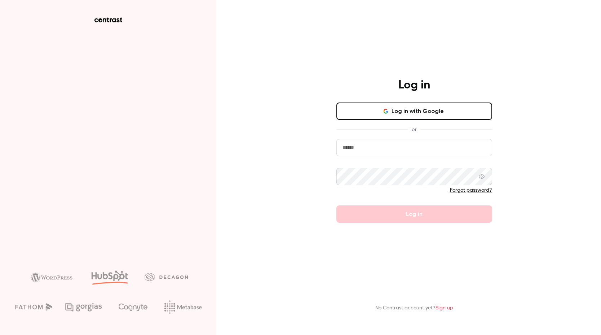 This screenshot has width=601, height=335. Describe the element at coordinates (414, 85) in the screenshot. I see `h4: Log in` at that location.